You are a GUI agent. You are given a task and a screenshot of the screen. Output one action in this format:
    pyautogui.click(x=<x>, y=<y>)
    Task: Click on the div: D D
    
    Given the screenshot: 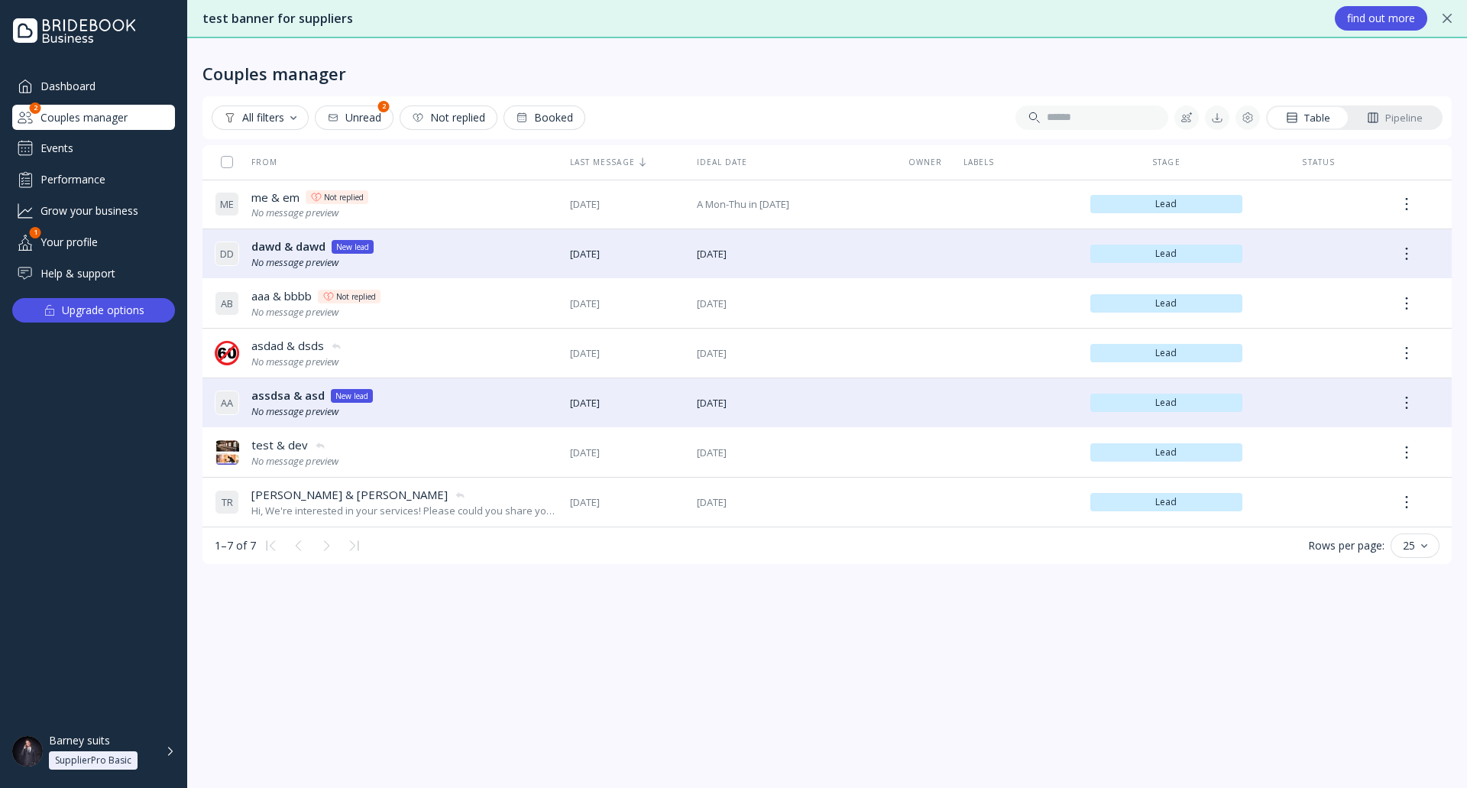 What is the action you would take?
    pyautogui.click(x=227, y=254)
    